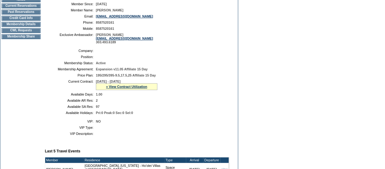 This screenshot has height=169, width=385. Describe the element at coordinates (70, 57) in the screenshot. I see `td: Position:` at that location.